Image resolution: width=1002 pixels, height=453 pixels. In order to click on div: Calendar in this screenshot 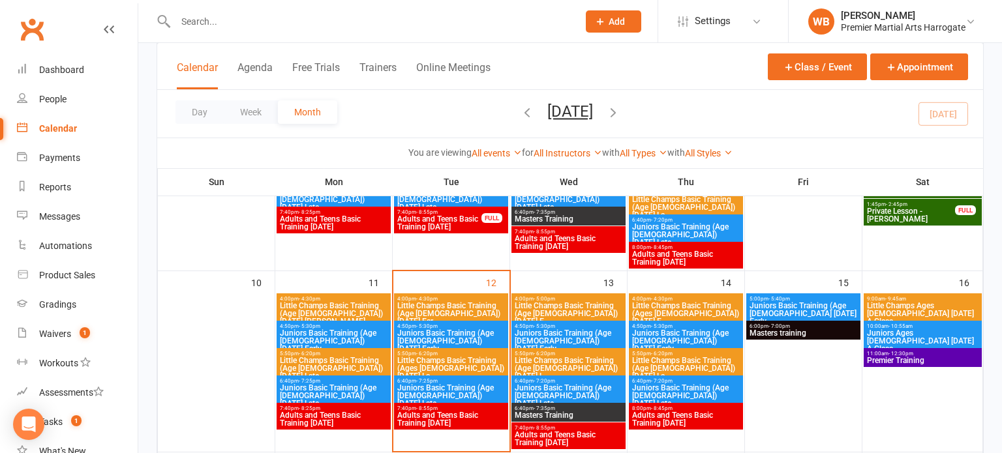, I will do `click(58, 128)`.